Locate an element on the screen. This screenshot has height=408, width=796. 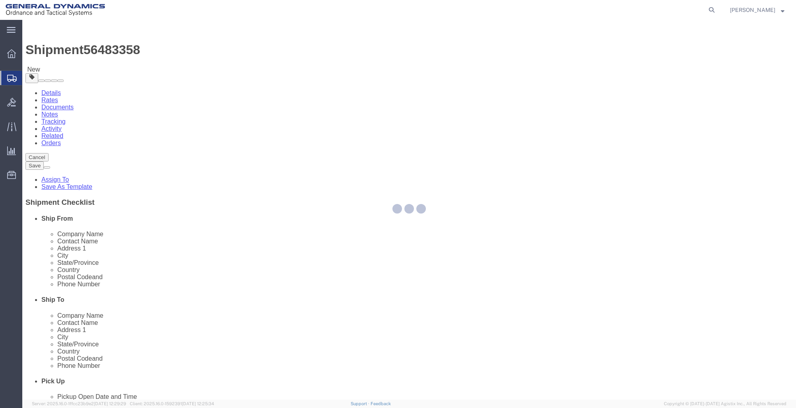
img: logo is located at coordinates (55, 10).